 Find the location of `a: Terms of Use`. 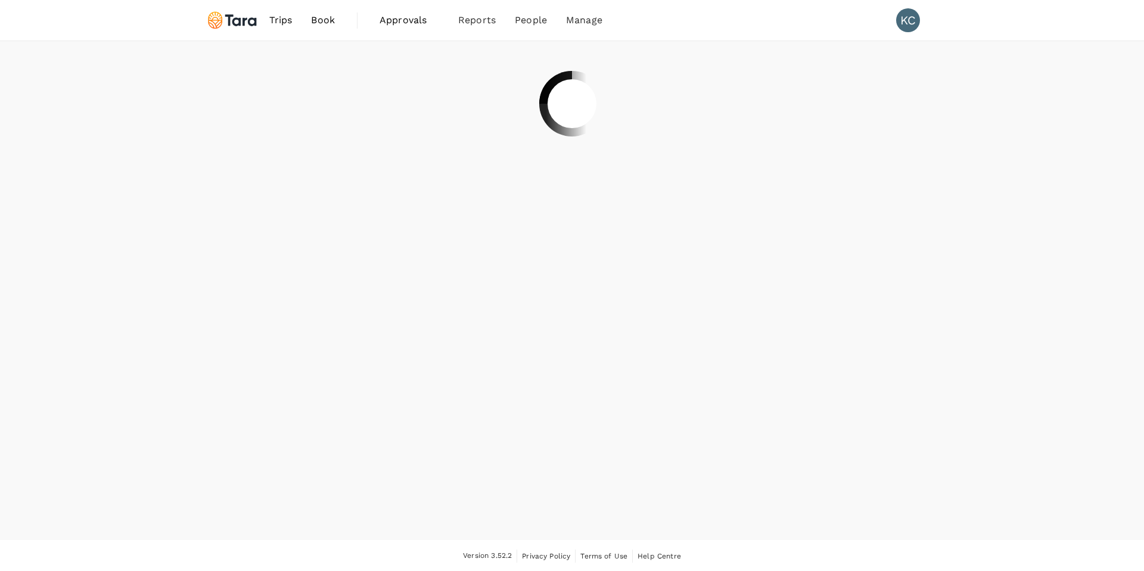

a: Terms of Use is located at coordinates (604, 556).